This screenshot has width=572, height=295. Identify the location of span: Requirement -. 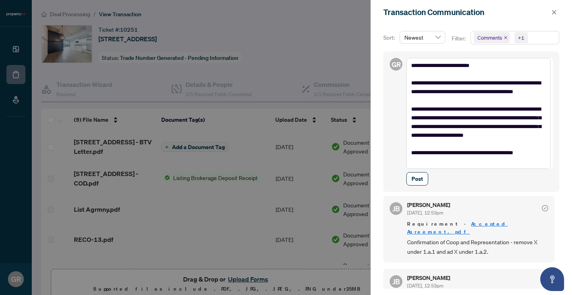
(477, 228).